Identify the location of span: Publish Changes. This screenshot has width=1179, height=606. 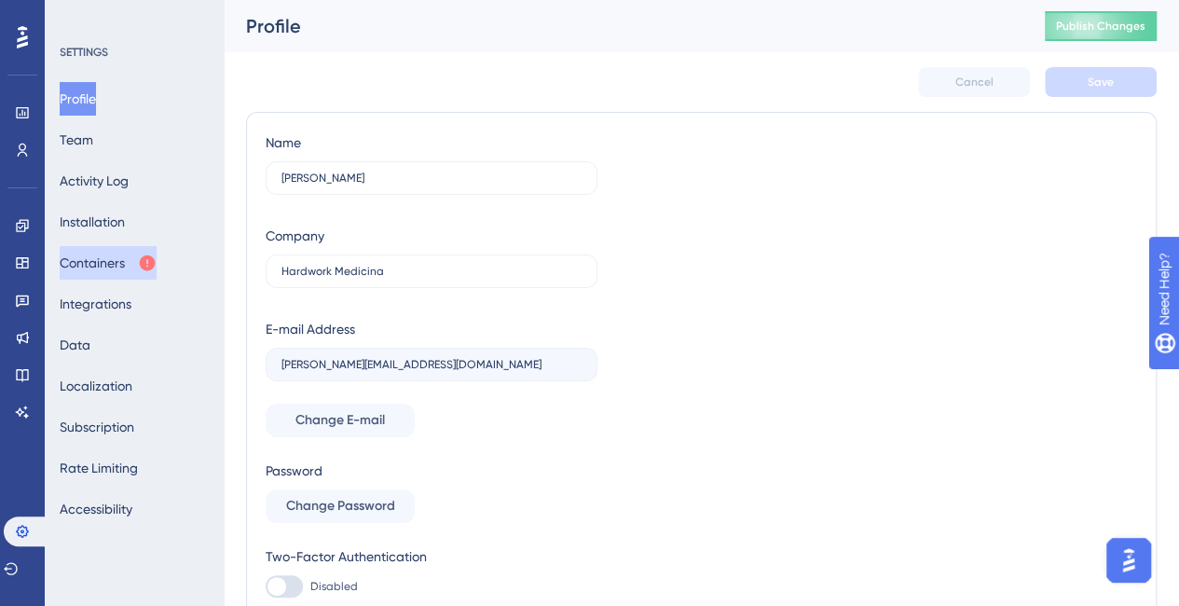
(1101, 26).